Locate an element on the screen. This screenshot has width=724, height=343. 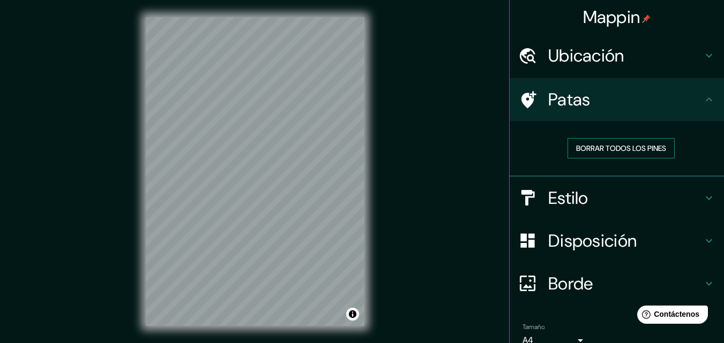
font: Tamaño is located at coordinates (533, 327).